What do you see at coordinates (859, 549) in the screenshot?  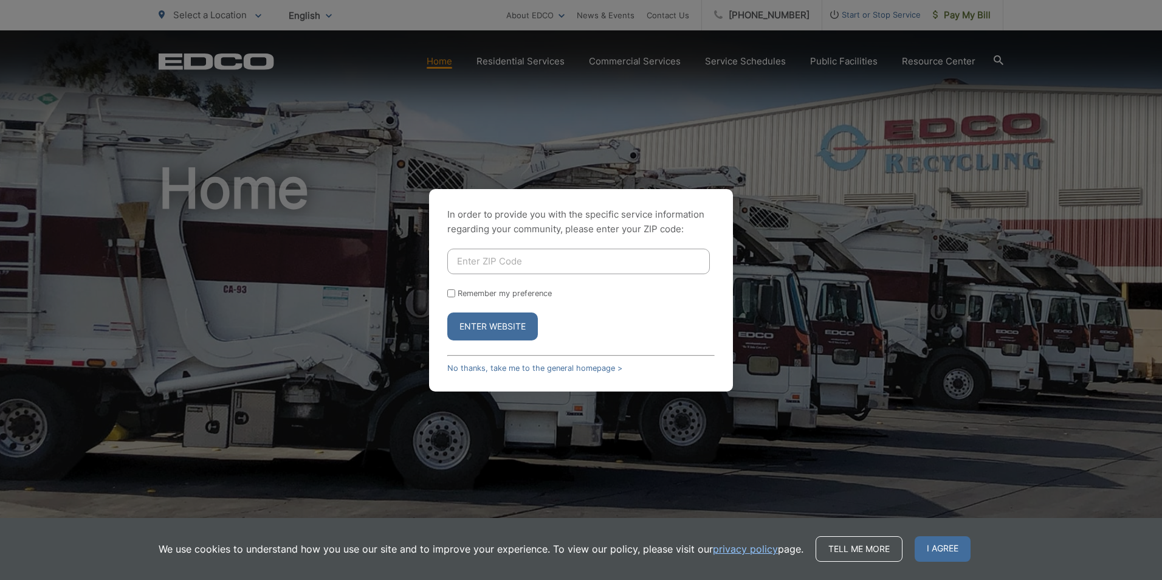 I see `a: Tell me more` at bounding box center [859, 549].